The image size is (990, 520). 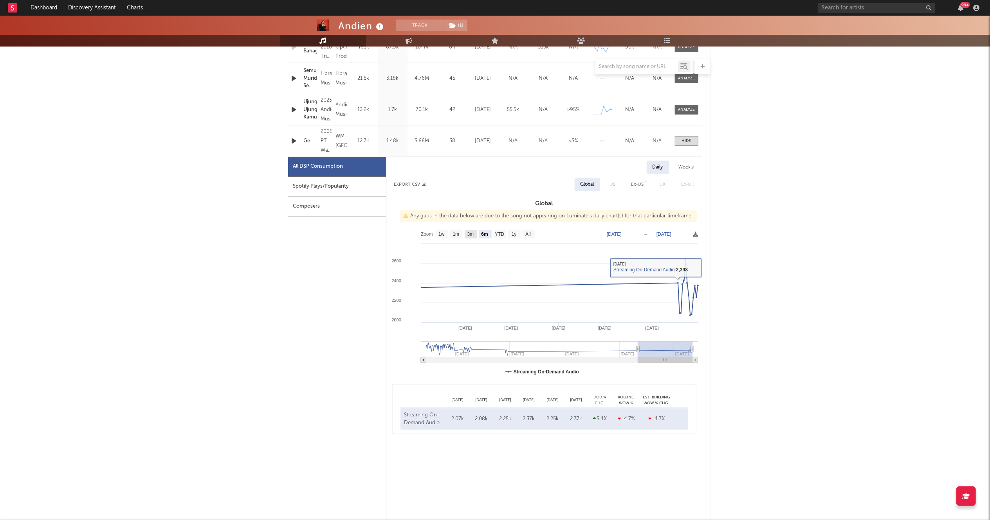 What do you see at coordinates (636, 67) in the screenshot?
I see `input: Search by song name or URL` at bounding box center [636, 67].